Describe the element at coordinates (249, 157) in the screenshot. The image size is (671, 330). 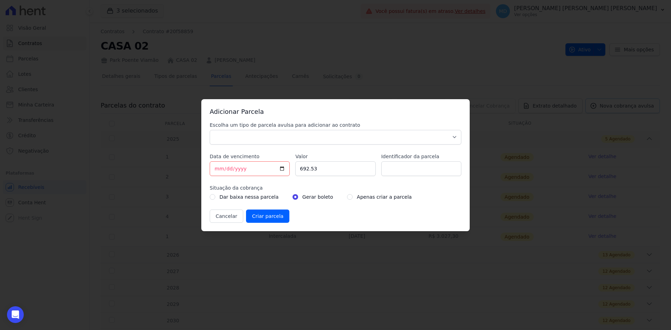
I see `label: Data de vencimento` at that location.